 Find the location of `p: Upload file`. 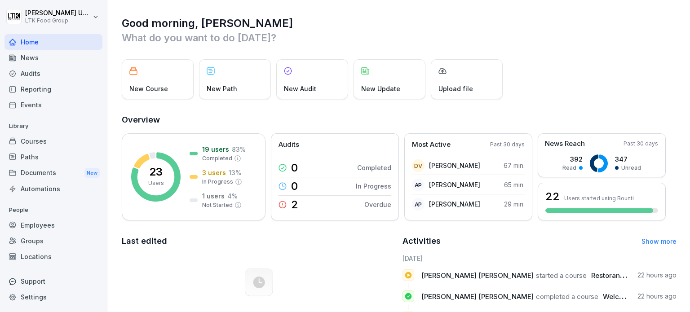

p: Upload file is located at coordinates (456, 89).